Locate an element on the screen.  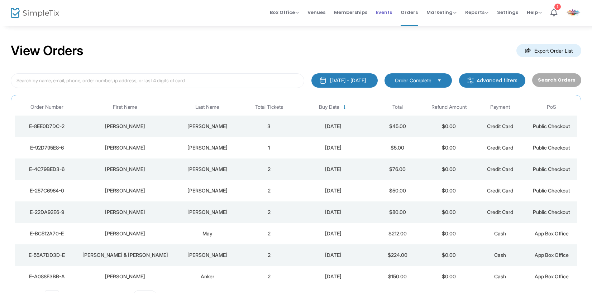
td: $5.00 is located at coordinates (397, 148).